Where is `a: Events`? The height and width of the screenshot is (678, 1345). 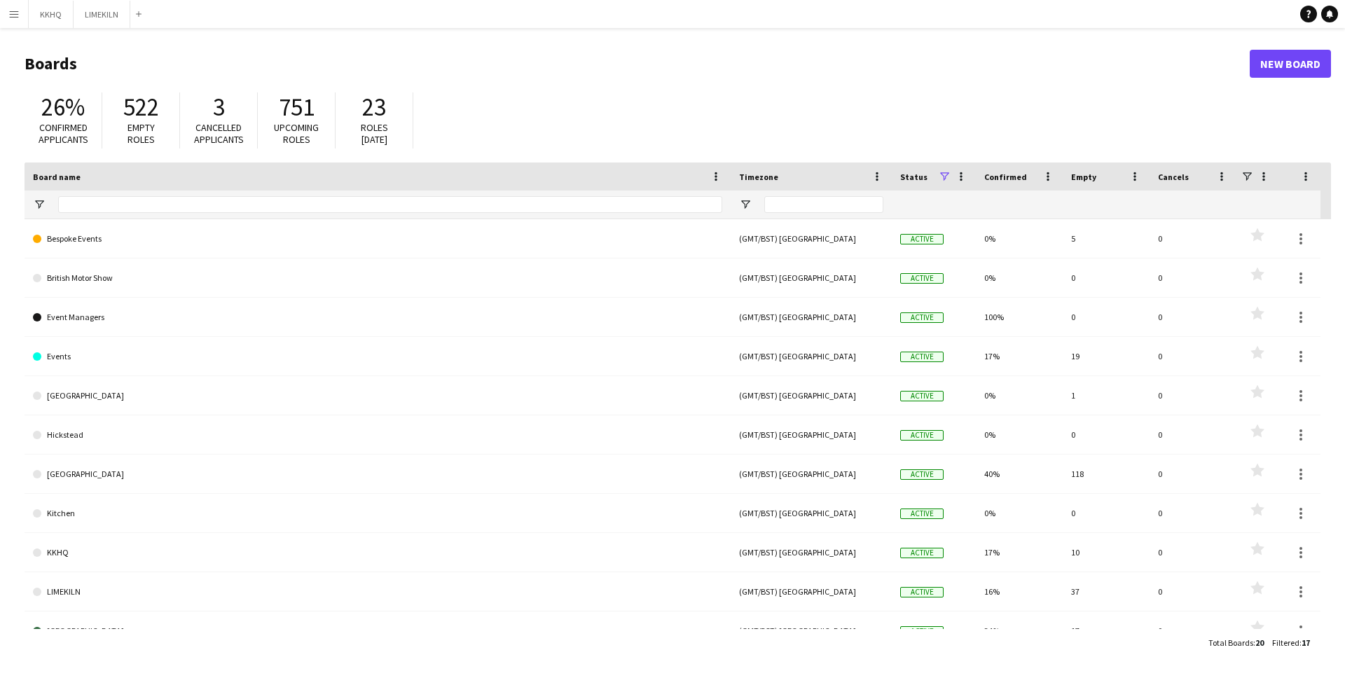 a: Events is located at coordinates (378, 357).